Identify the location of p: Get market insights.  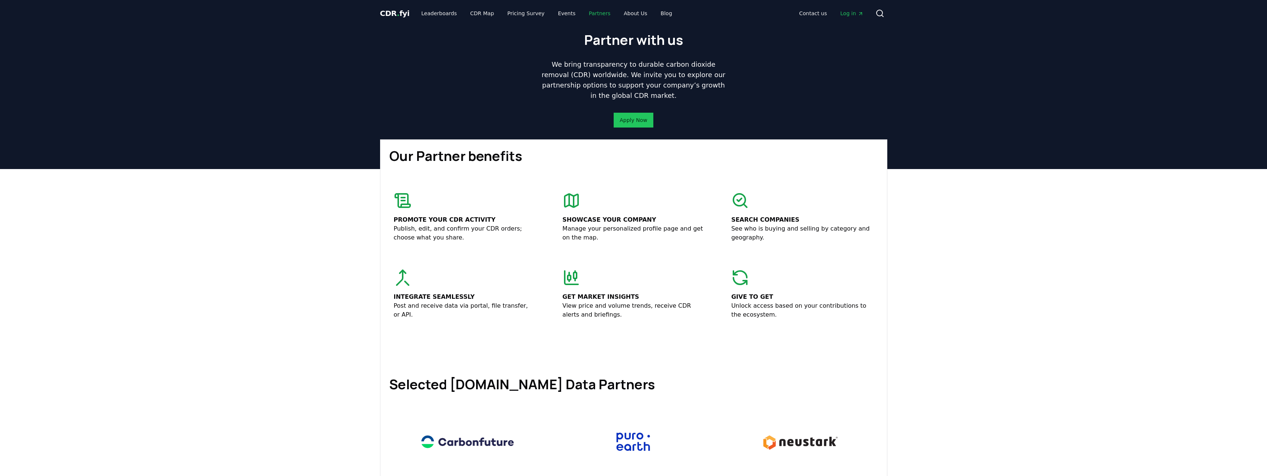
(633, 297).